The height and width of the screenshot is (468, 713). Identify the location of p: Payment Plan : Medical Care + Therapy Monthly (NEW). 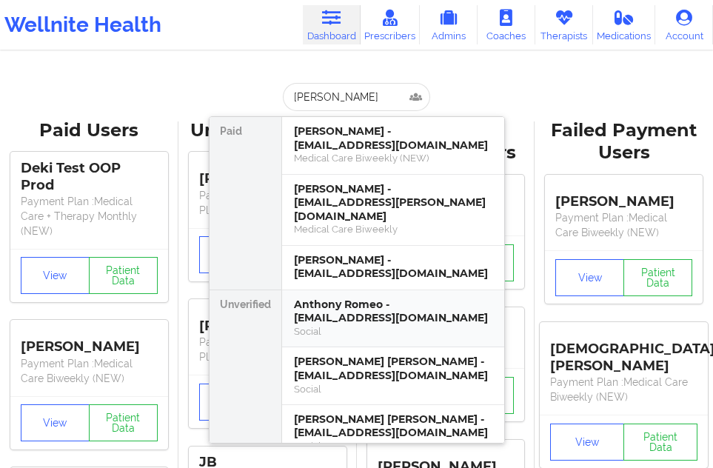
(89, 216).